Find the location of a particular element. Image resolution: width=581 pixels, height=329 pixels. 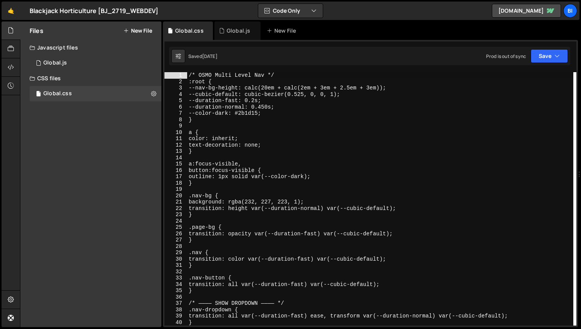

div: 32 is located at coordinates (176, 272).